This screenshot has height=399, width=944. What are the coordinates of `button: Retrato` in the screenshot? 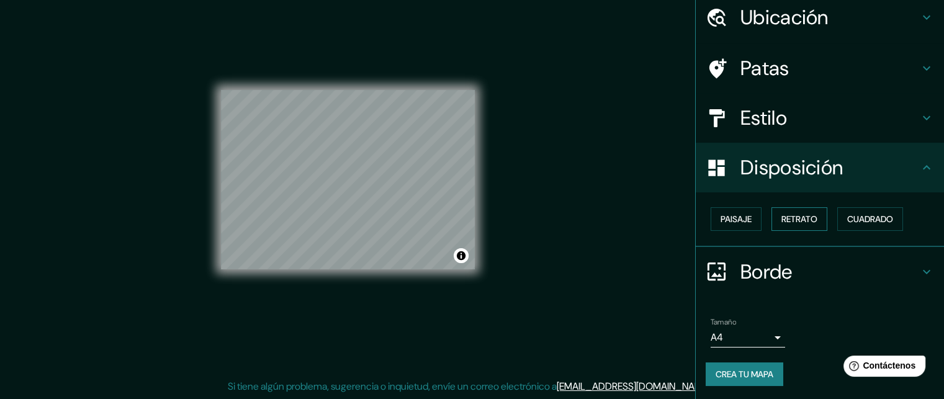 It's located at (799, 219).